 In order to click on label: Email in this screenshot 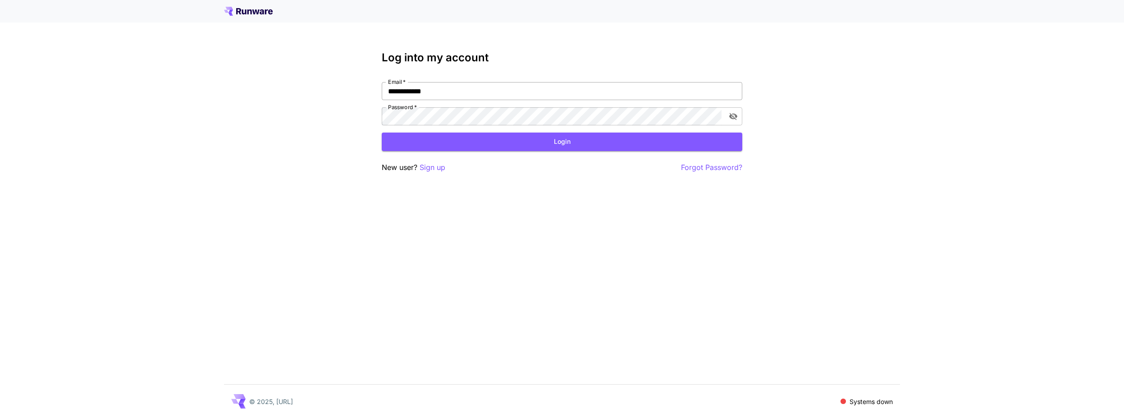, I will do `click(396, 82)`.